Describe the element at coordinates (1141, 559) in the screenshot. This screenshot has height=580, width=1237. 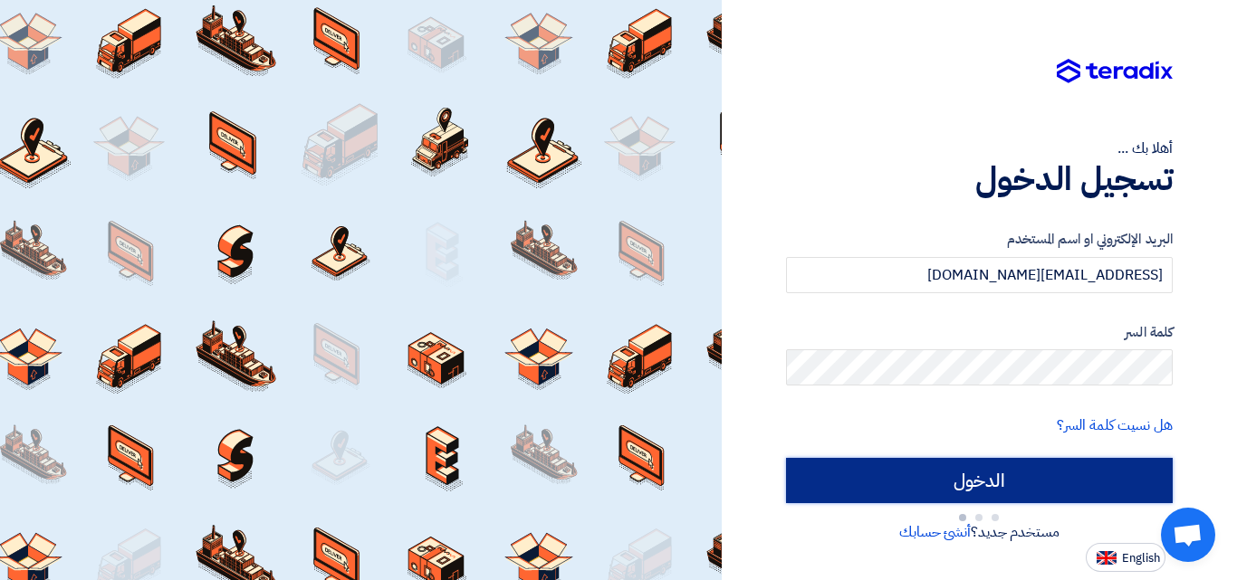
I see `span: English` at that location.